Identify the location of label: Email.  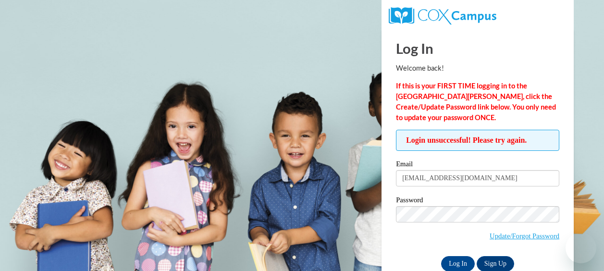
(478, 165).